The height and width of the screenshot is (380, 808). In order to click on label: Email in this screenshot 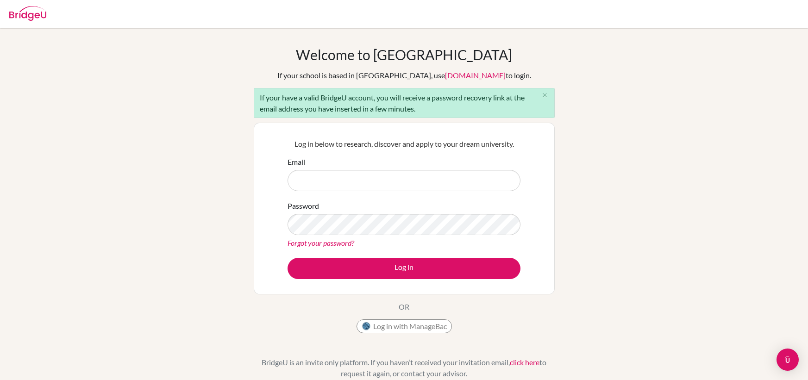, I will do `click(296, 162)`.